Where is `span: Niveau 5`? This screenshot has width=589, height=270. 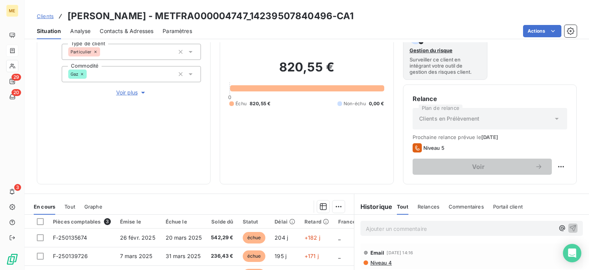
span: Niveau 5 is located at coordinates (434, 148).